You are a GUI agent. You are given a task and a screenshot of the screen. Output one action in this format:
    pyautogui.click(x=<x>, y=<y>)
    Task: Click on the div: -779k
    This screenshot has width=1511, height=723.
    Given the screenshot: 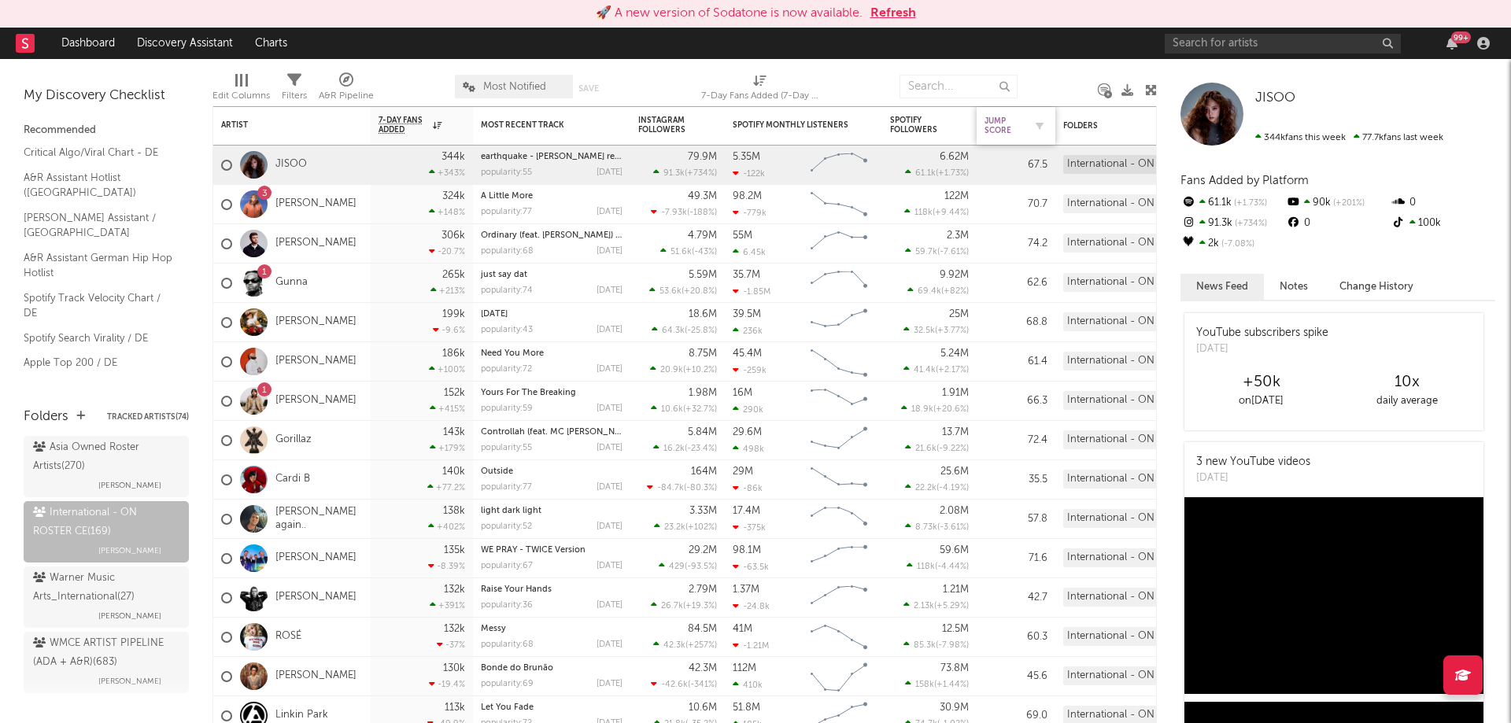 What is the action you would take?
    pyautogui.click(x=749, y=212)
    